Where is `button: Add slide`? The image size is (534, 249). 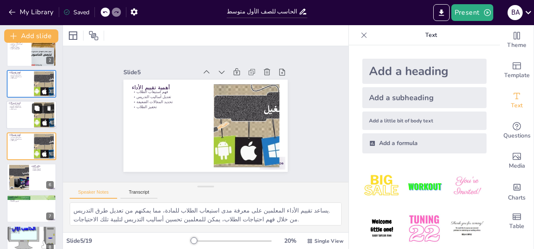 button: Add slide is located at coordinates (31, 36).